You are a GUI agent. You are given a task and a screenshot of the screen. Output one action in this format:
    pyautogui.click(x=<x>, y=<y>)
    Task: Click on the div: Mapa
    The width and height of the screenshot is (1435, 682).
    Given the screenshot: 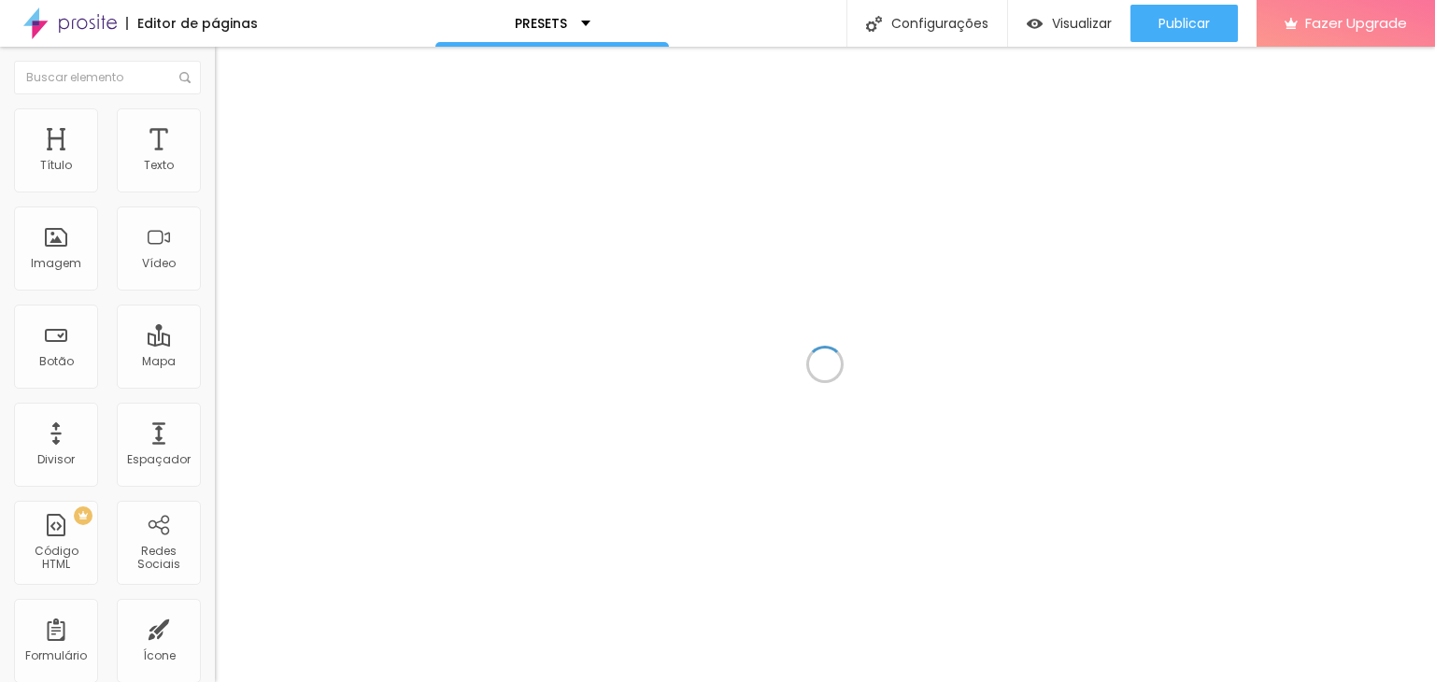 What is the action you would take?
    pyautogui.click(x=159, y=362)
    